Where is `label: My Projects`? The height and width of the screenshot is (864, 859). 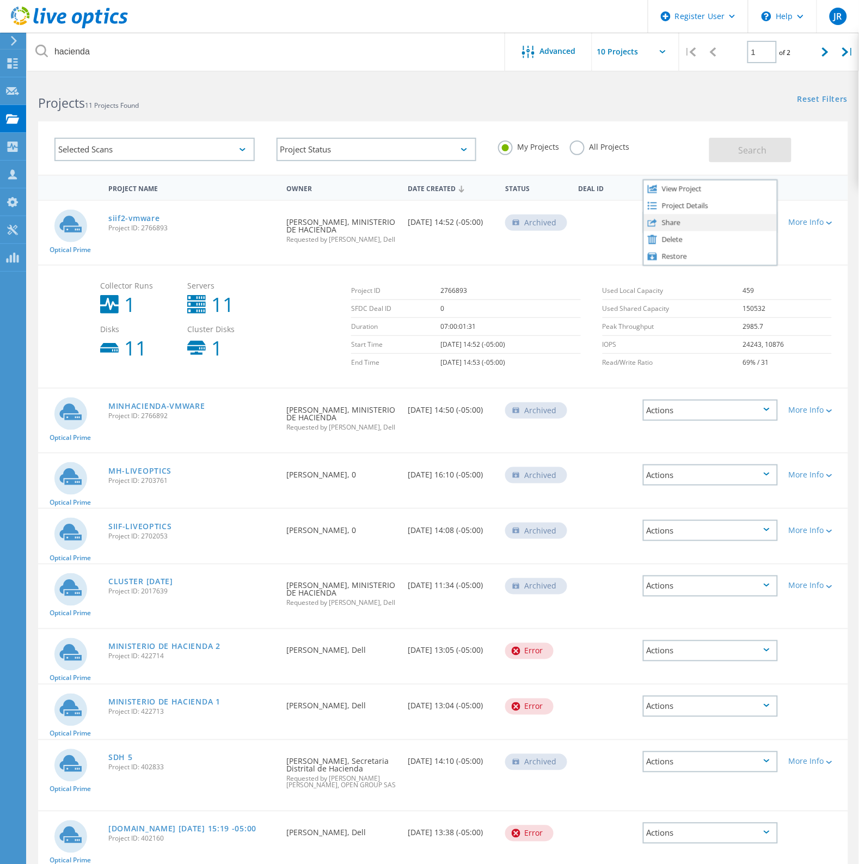
label: My Projects is located at coordinates (529, 145).